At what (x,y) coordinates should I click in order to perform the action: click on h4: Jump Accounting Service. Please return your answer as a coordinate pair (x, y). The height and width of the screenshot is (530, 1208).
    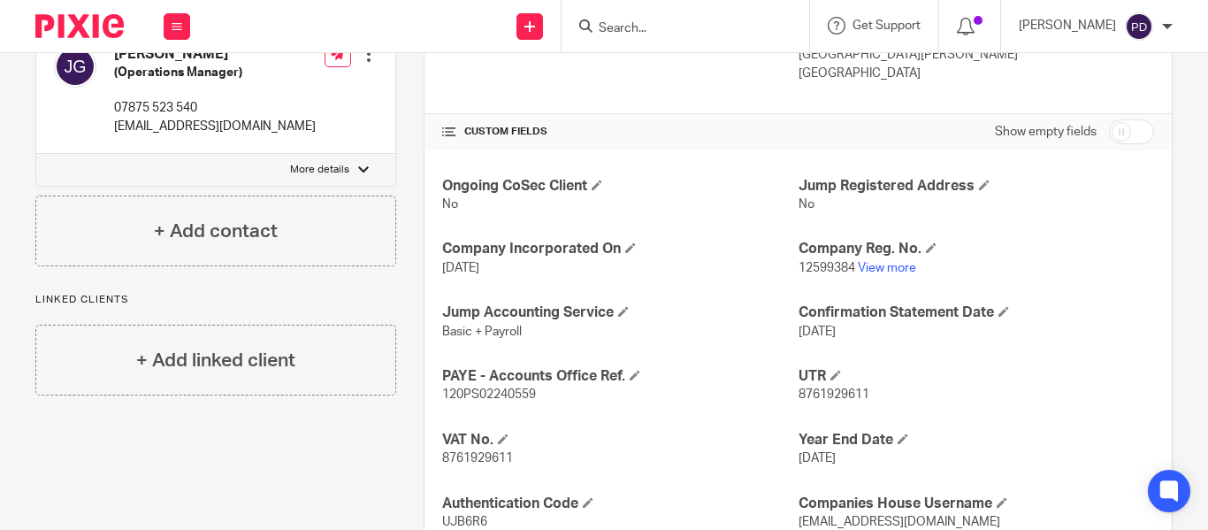
    Looking at the image, I should click on (620, 312).